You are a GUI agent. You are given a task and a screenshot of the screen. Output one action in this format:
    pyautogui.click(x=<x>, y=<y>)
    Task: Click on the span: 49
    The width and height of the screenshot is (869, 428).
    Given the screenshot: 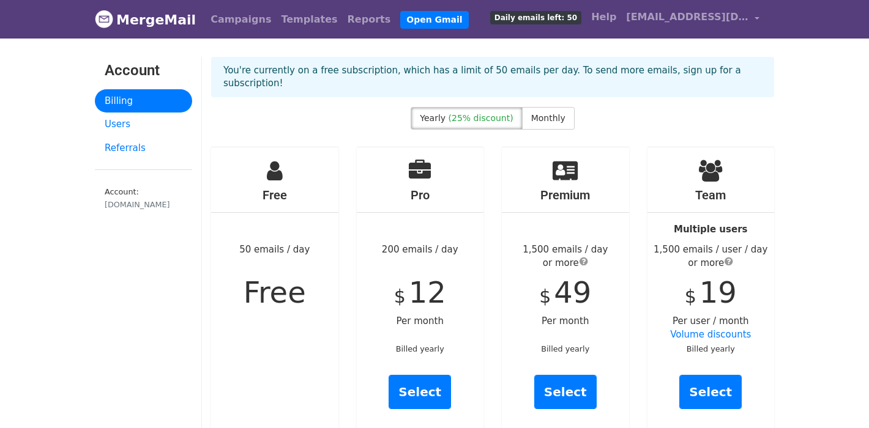 What is the action you would take?
    pyautogui.click(x=572, y=292)
    